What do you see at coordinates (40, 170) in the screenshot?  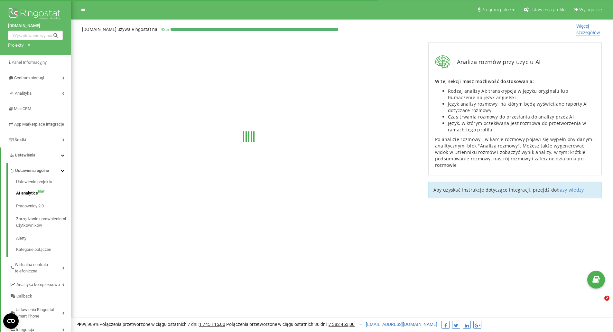 I see `a: Ustawienia ogólne` at bounding box center [40, 170].